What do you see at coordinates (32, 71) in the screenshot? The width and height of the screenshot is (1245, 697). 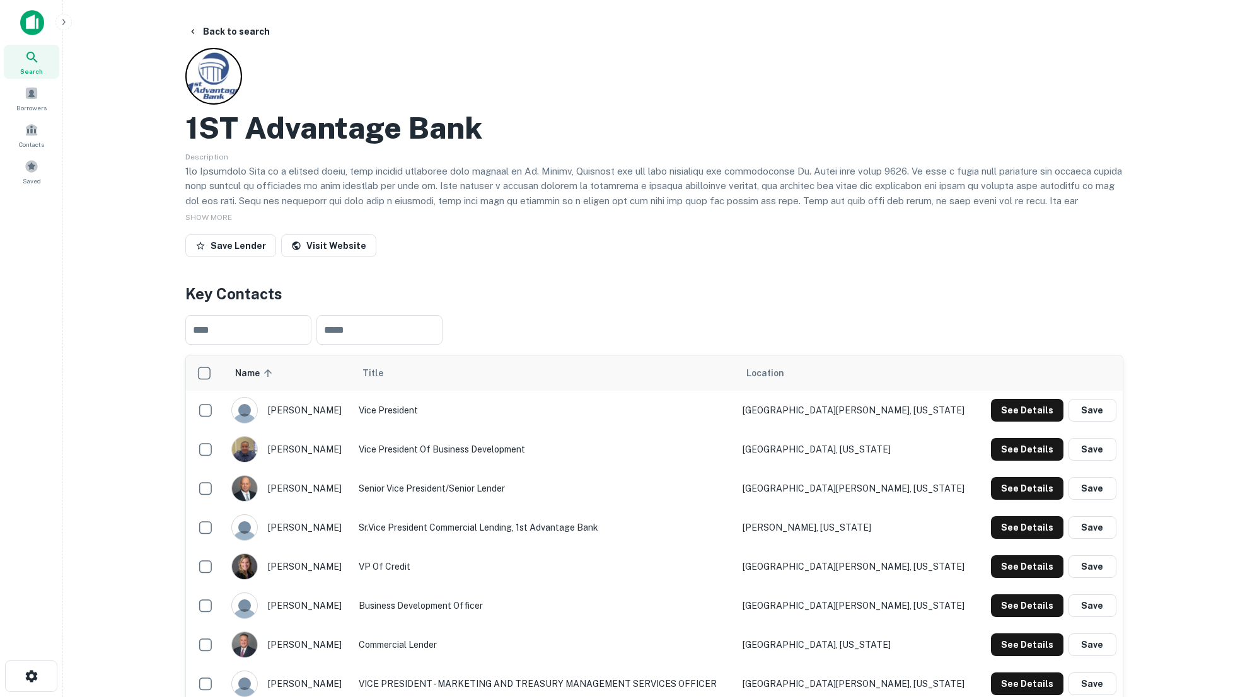 I see `span: Search` at bounding box center [32, 71].